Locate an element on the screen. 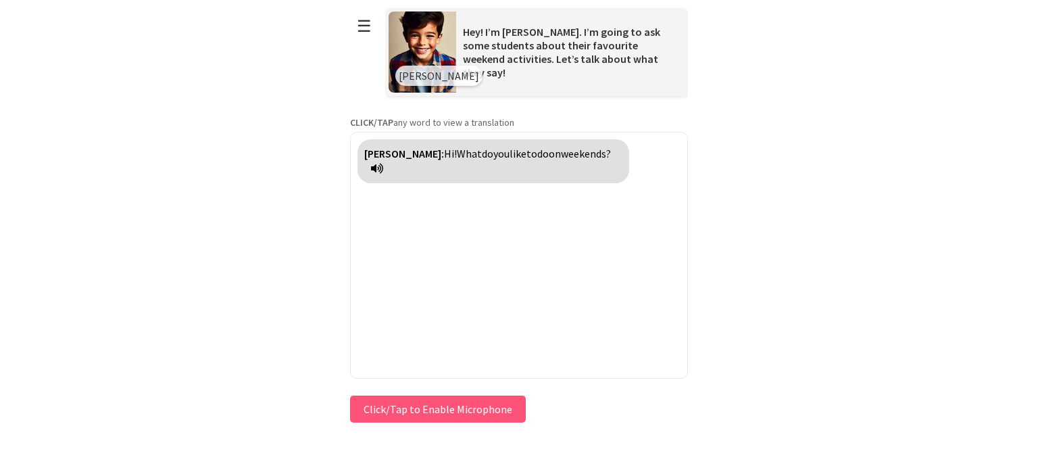 Image resolution: width=1038 pixels, height=470 pixels. div: Click to translate is located at coordinates (493, 161).